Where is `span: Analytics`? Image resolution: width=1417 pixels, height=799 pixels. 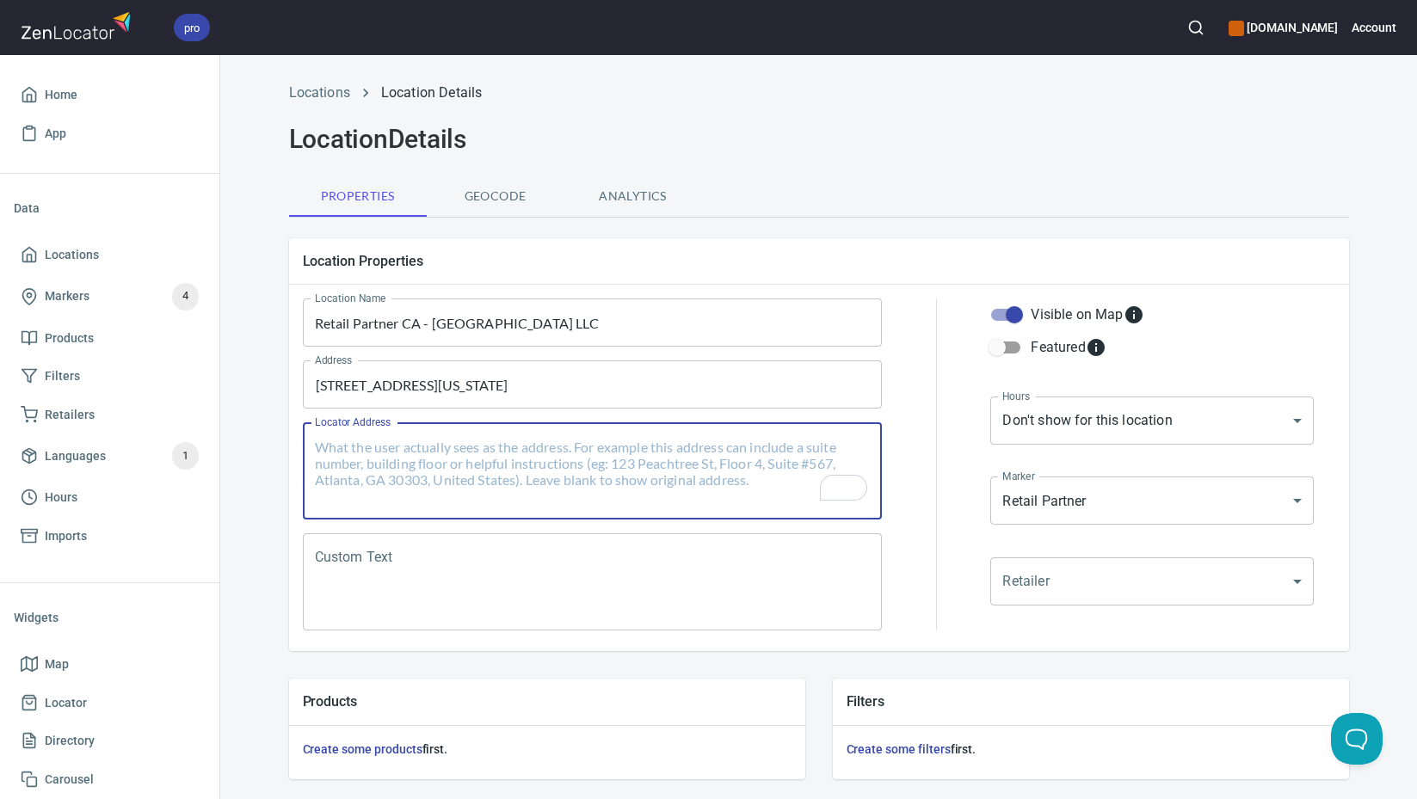
span: Analytics is located at coordinates (633, 196).